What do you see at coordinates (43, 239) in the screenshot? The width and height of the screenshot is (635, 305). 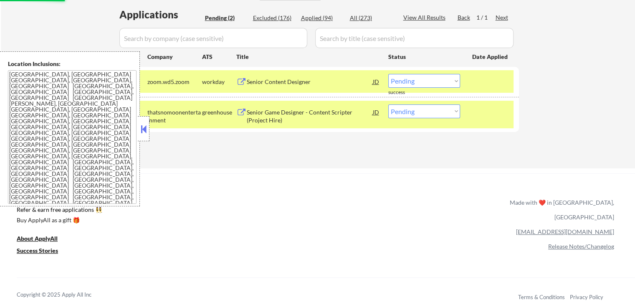 I see `a: About ApplyAll` at bounding box center [43, 239].